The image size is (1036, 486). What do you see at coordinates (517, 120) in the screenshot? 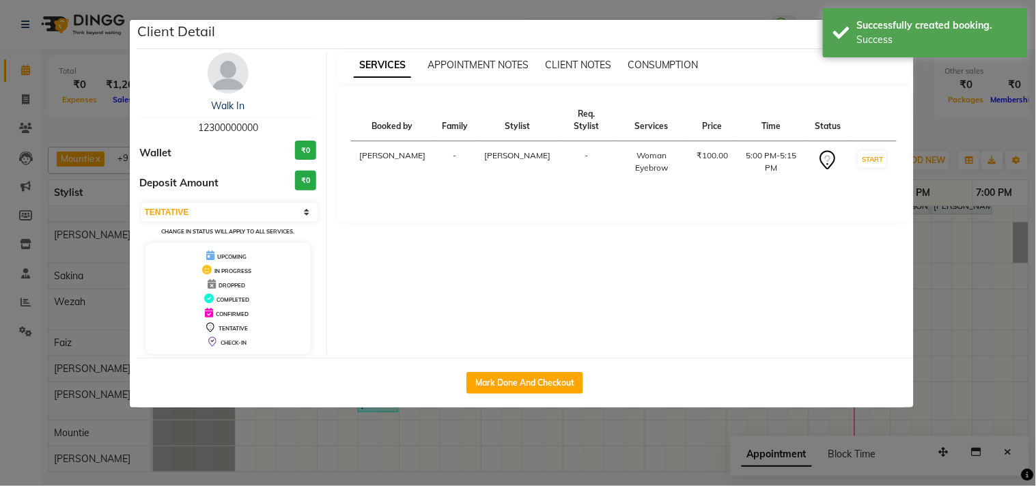
I see `th: Stylist` at bounding box center [517, 120].